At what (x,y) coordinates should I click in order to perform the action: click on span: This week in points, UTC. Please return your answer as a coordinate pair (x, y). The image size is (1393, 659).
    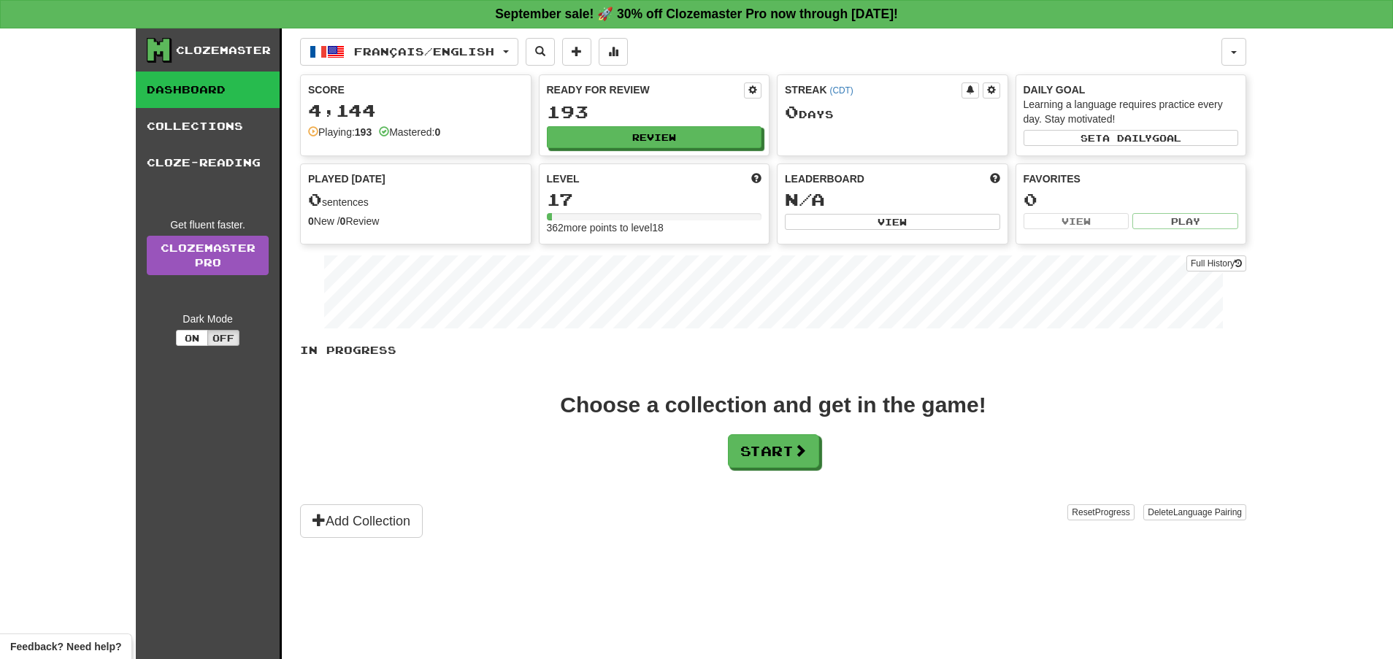
    Looking at the image, I should click on (995, 179).